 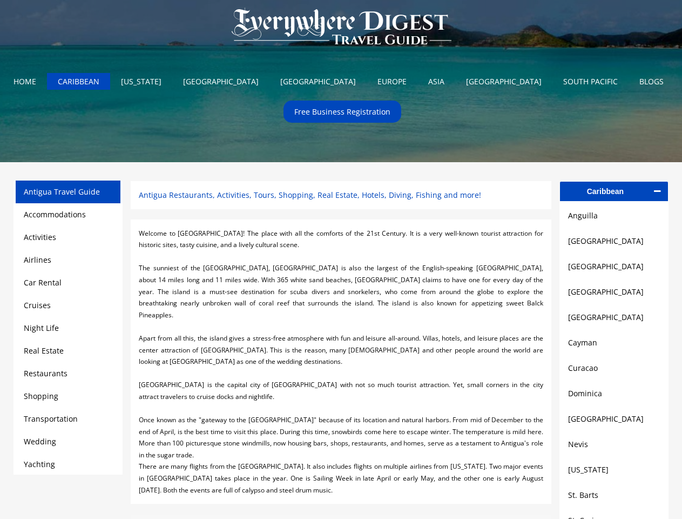 What do you see at coordinates (310, 194) in the screenshot?
I see `span: Antigua Restaurants, Activities, Tours, Shopping, Real Estate, Hotels, Diving, Fishing and more!` at bounding box center [310, 194].